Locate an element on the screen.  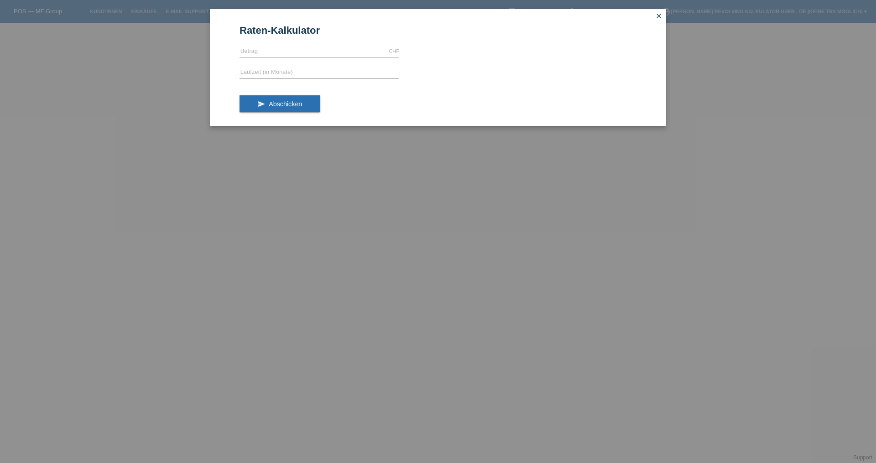
button: send Abschicken is located at coordinates (280, 104).